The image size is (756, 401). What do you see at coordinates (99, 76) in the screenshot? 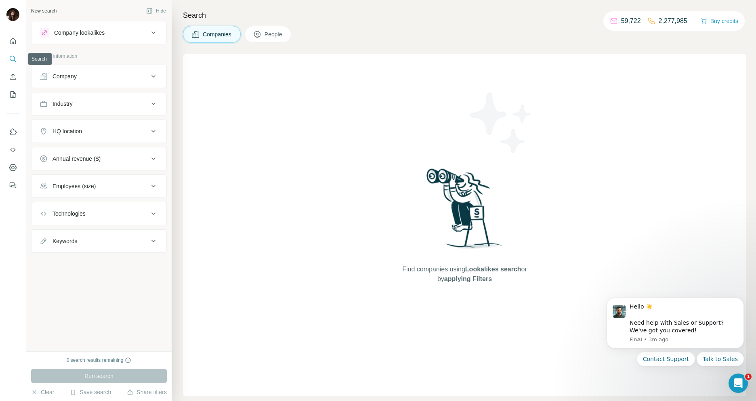
I see `button: Company` at bounding box center [99, 76].